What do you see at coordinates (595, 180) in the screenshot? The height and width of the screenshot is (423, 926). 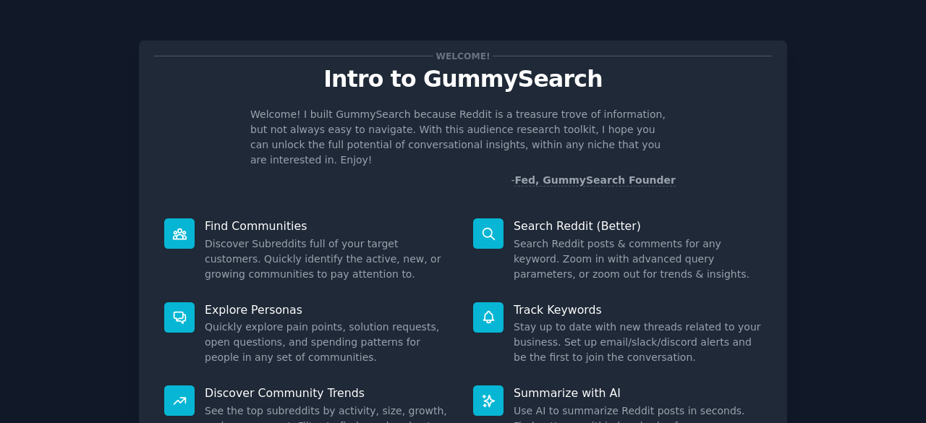 I see `a: Fed, GummySearch Founder` at bounding box center [595, 180].